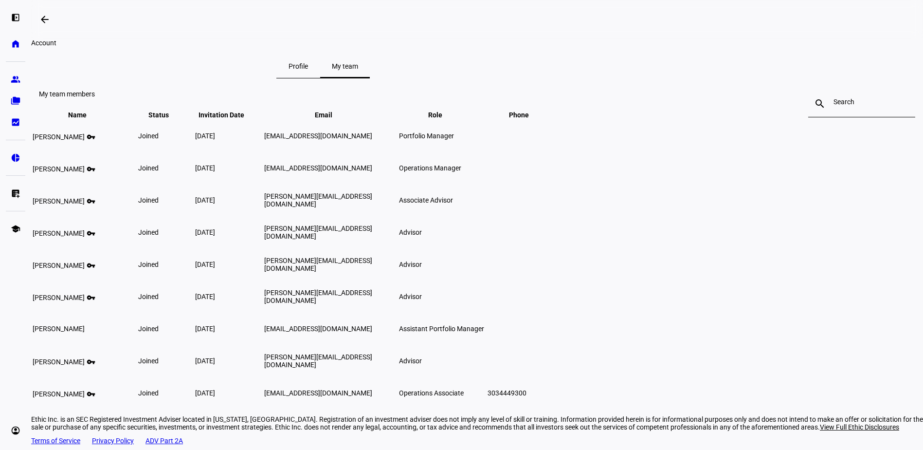 Image resolution: width=923 pixels, height=450 pixels. I want to click on a: Privacy Policy, so click(113, 441).